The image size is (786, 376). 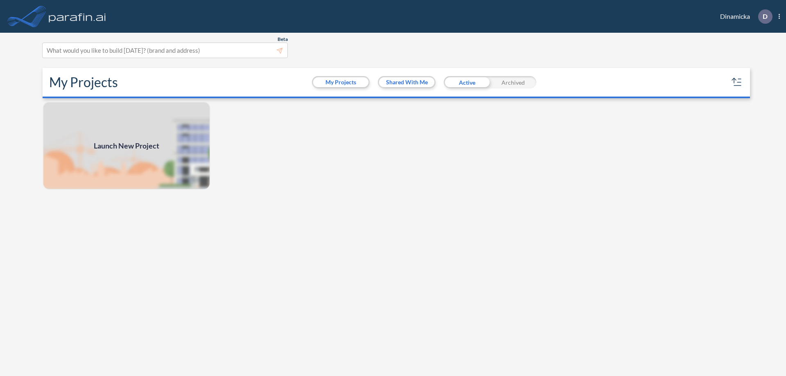 What do you see at coordinates (84, 82) in the screenshot?
I see `h2: My Projects` at bounding box center [84, 82].